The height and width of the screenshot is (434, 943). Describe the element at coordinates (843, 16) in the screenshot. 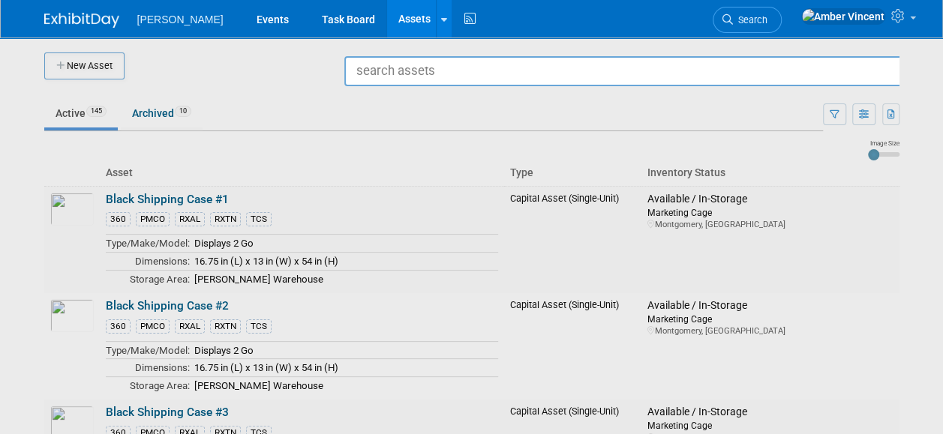

I see `img: Amber Vincent` at that location.